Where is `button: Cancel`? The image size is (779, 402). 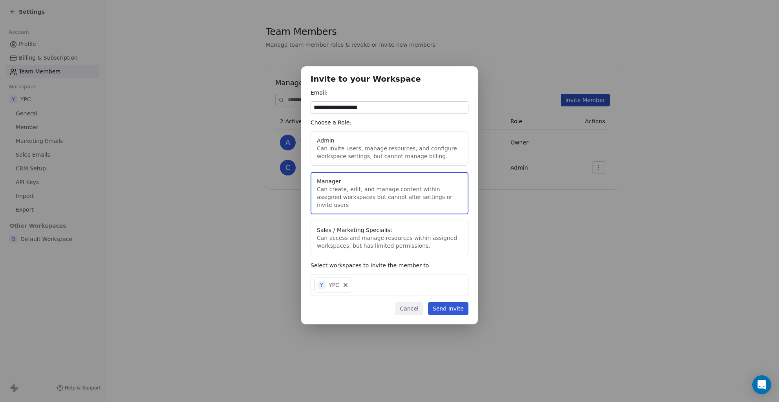 button: Cancel is located at coordinates (409, 309).